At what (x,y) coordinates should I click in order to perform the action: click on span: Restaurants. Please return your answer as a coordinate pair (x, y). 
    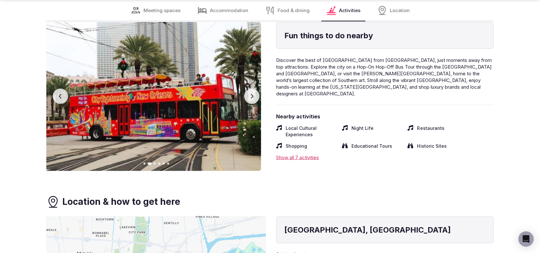
    Looking at the image, I should click on (430, 131).